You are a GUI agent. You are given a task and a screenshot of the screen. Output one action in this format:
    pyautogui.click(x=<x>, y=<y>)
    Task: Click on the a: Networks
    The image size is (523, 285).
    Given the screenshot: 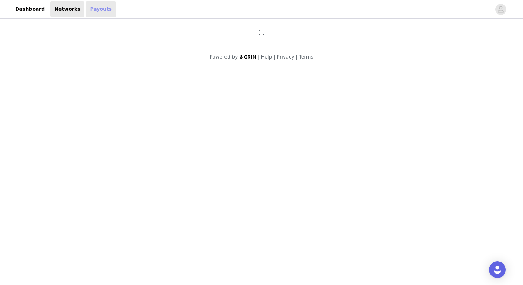 What is the action you would take?
    pyautogui.click(x=67, y=9)
    